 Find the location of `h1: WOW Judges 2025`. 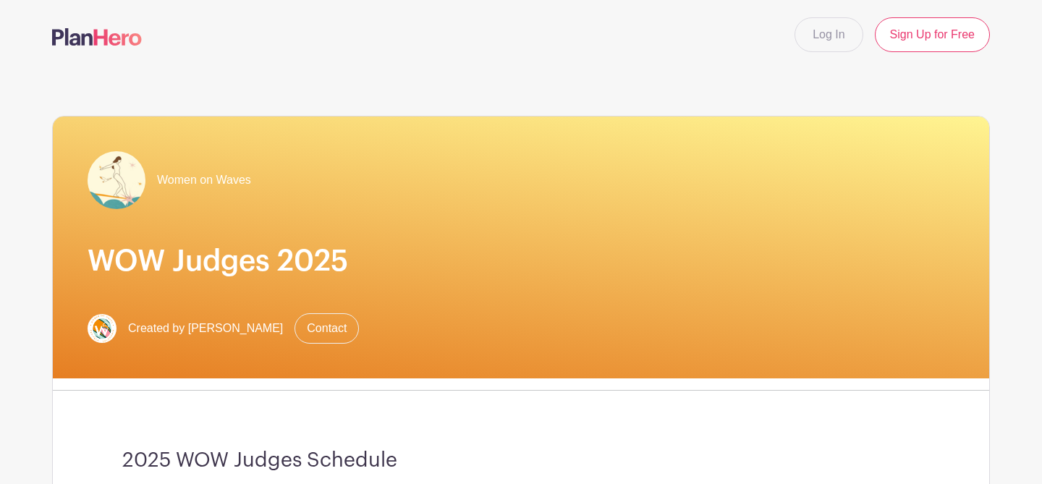

h1: WOW Judges 2025 is located at coordinates (521, 261).